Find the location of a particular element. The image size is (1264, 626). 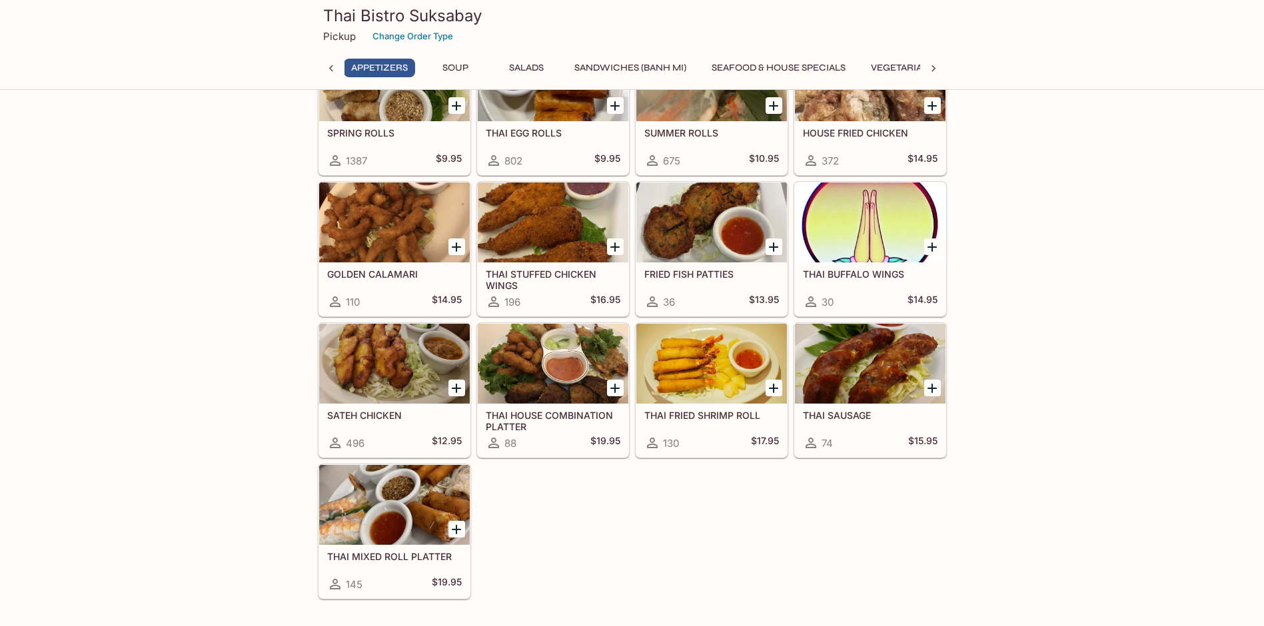

div: THAI FRIED SHRIMP ROLL is located at coordinates (711, 364).